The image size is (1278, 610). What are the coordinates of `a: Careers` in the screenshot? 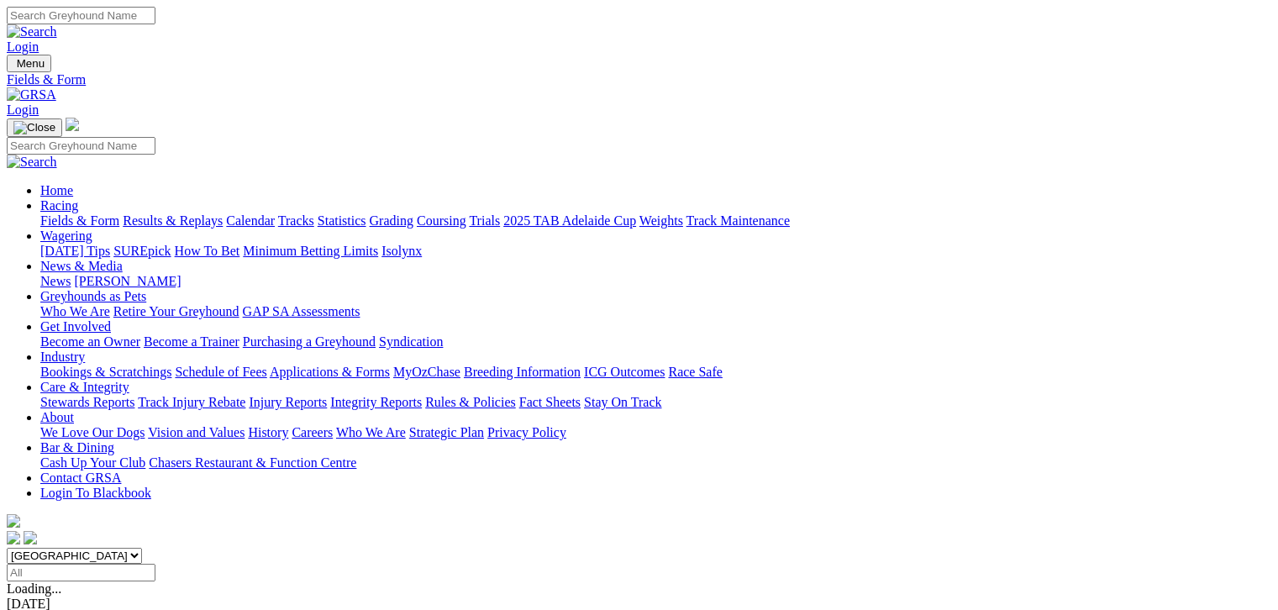 It's located at (312, 432).